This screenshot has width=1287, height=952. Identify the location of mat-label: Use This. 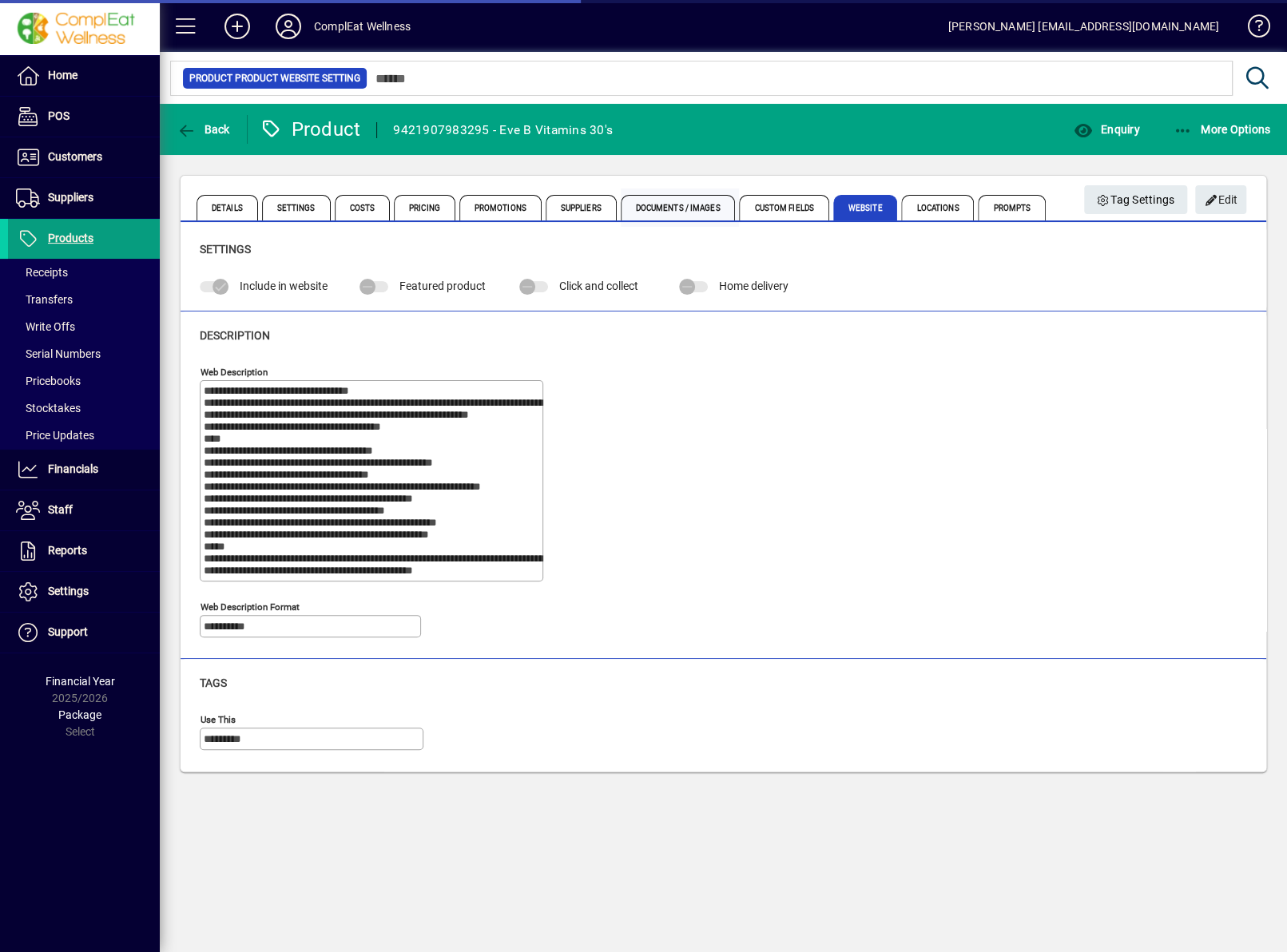
(218, 719).